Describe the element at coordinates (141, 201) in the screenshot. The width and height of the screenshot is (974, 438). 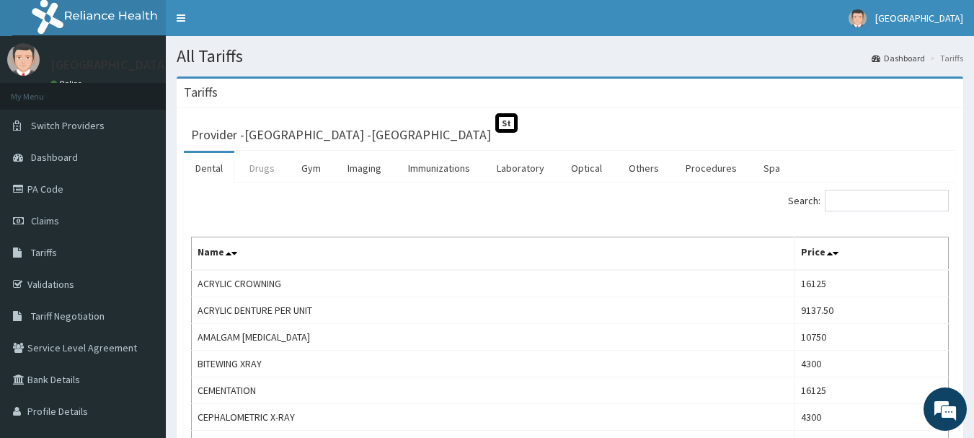
I see `span: We're online!` at that location.